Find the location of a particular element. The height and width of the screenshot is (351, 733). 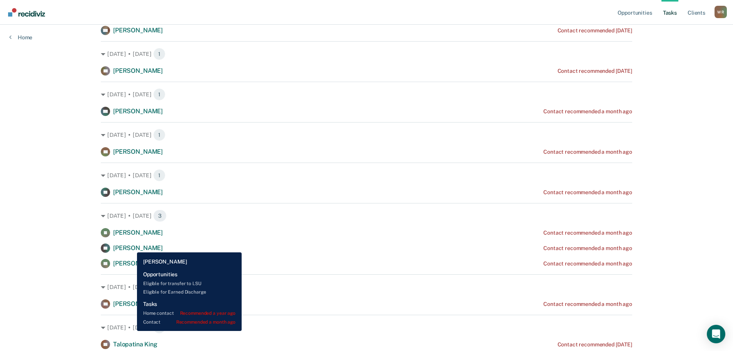

a: Home is located at coordinates (21, 37).